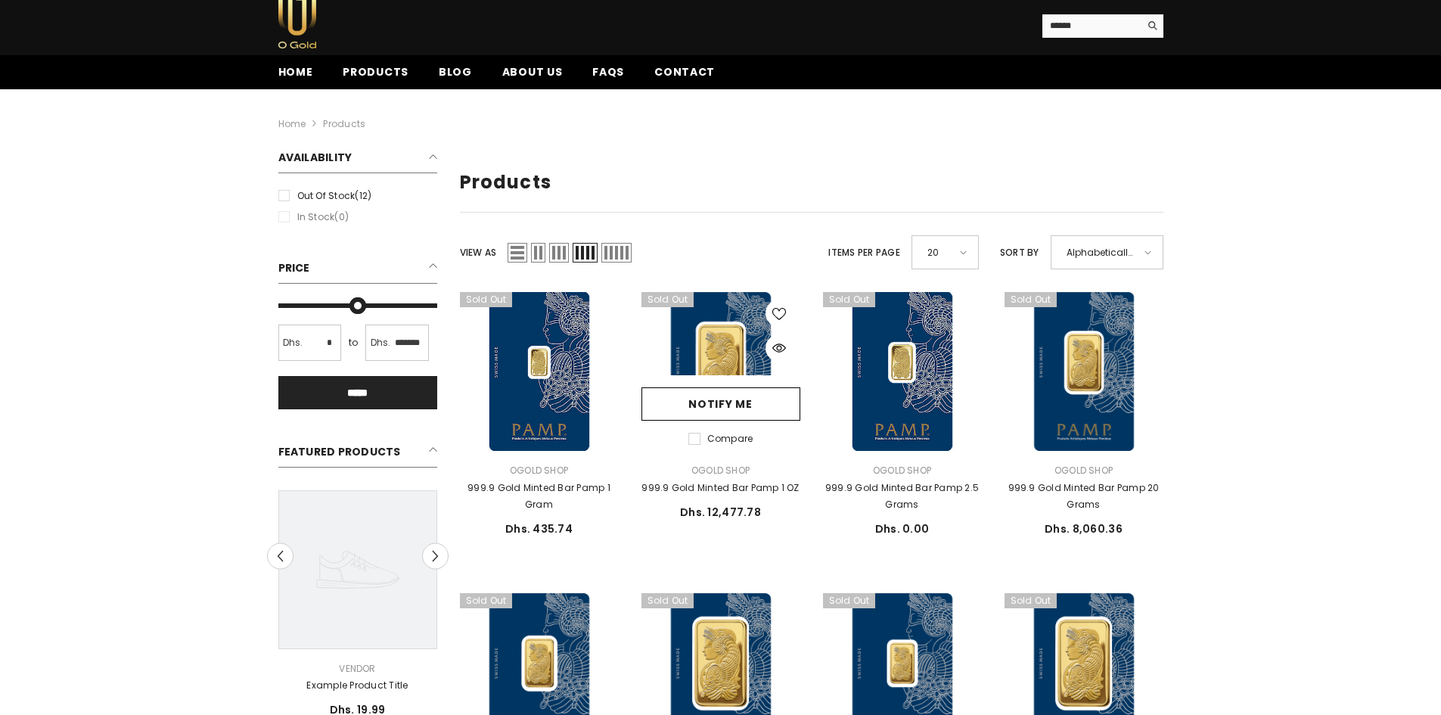 This screenshot has width=1441, height=715. I want to click on span: Grid 4, so click(585, 253).